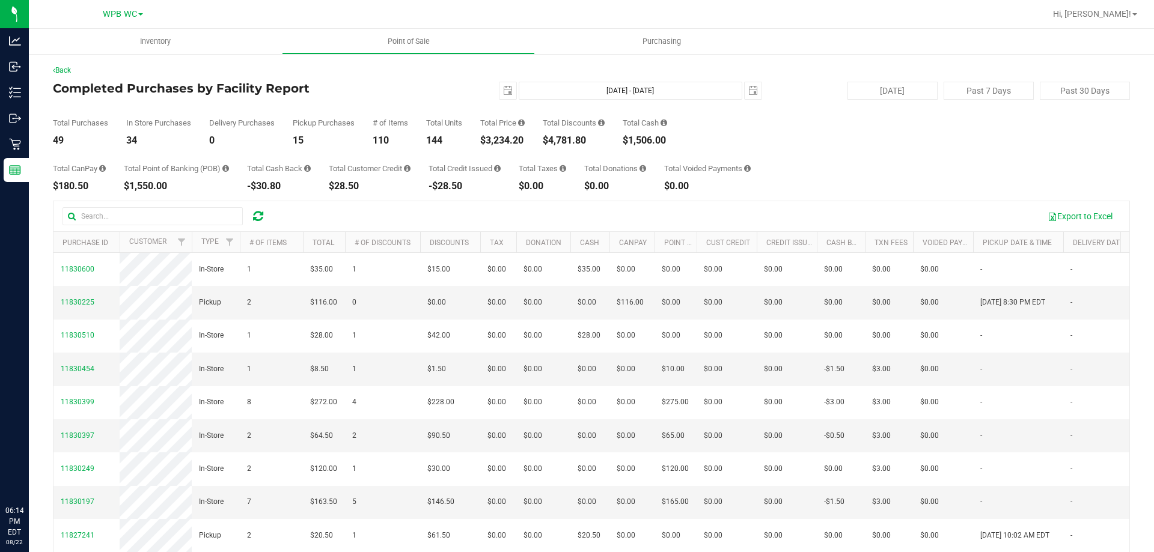  Describe the element at coordinates (15, 118) in the screenshot. I see `inline-svg: Outbound` at that location.